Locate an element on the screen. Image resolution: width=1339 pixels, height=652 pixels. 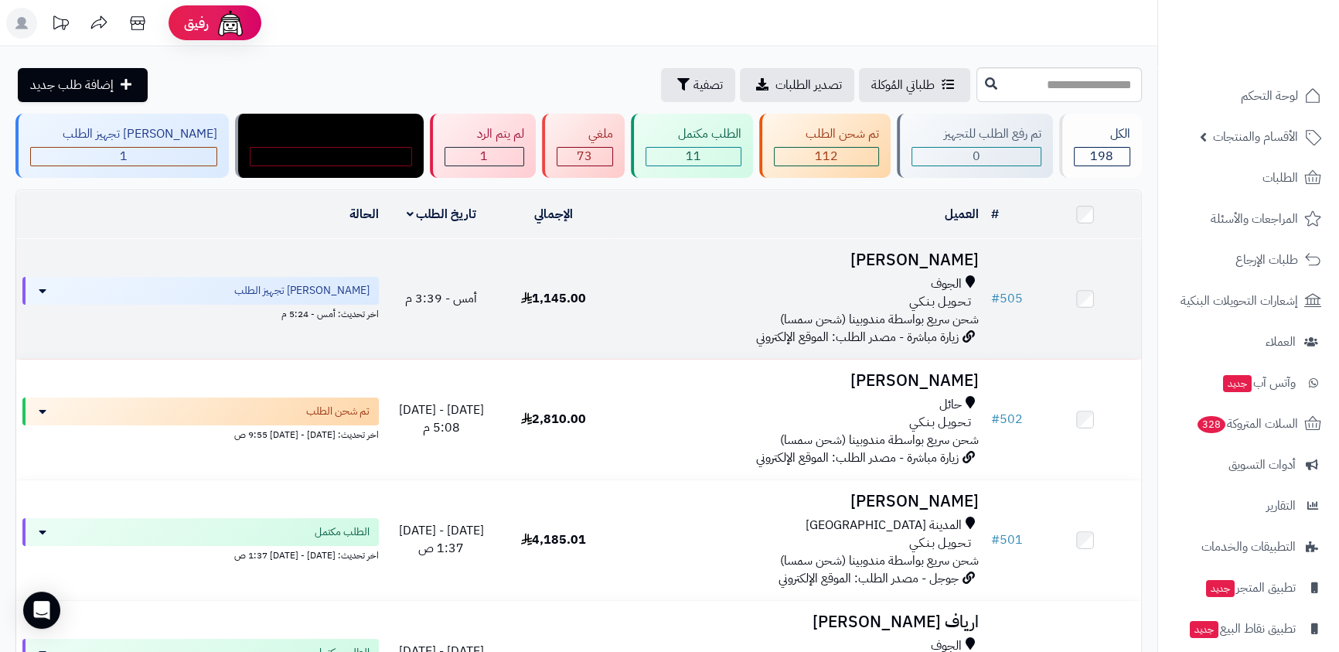
a: مندوب توصيل داخل الرياض 0 is located at coordinates (329, 145).